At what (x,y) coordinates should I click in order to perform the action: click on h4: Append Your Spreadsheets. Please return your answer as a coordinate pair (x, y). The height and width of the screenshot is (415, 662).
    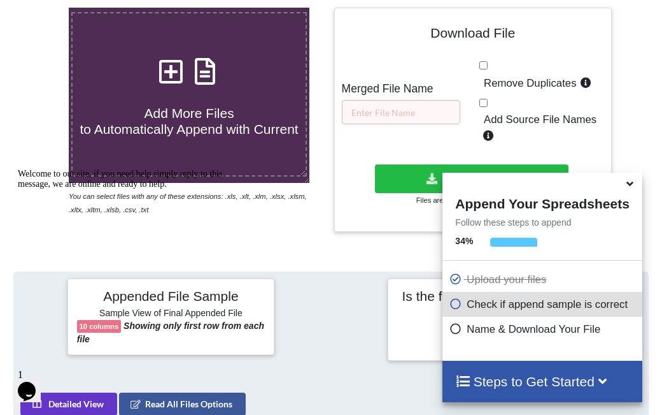
    Looking at the image, I should click on (542, 202).